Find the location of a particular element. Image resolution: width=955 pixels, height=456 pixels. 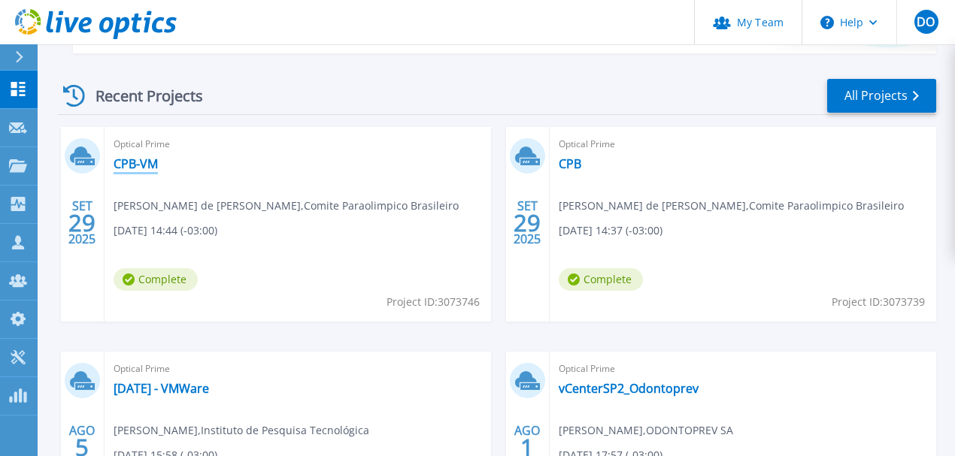

div: Recent Projects is located at coordinates (141, 96).